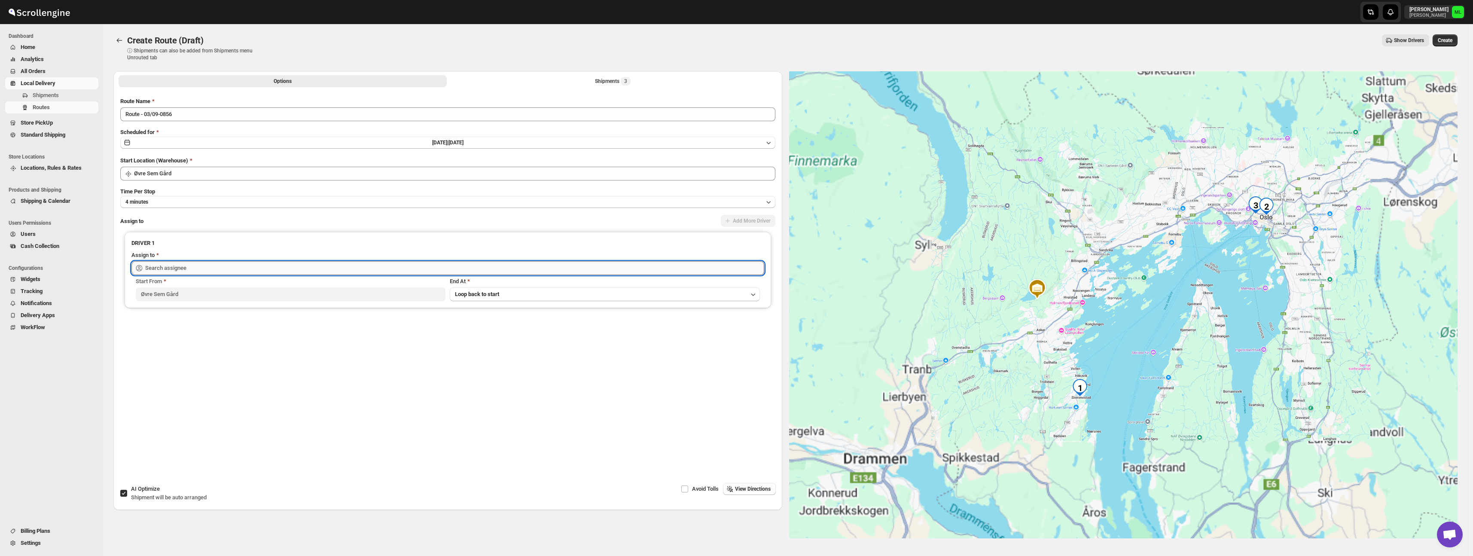  What do you see at coordinates (52, 303) in the screenshot?
I see `button: Notifications` at bounding box center [52, 303].